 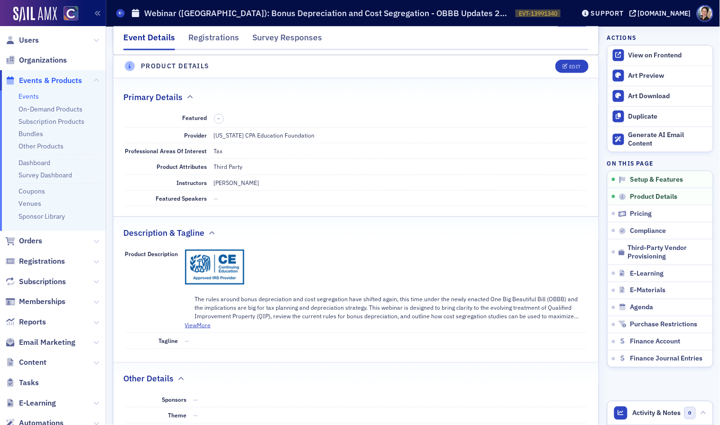 What do you see at coordinates (660, 139) in the screenshot?
I see `button: Generate AI Email Content` at bounding box center [660, 139].